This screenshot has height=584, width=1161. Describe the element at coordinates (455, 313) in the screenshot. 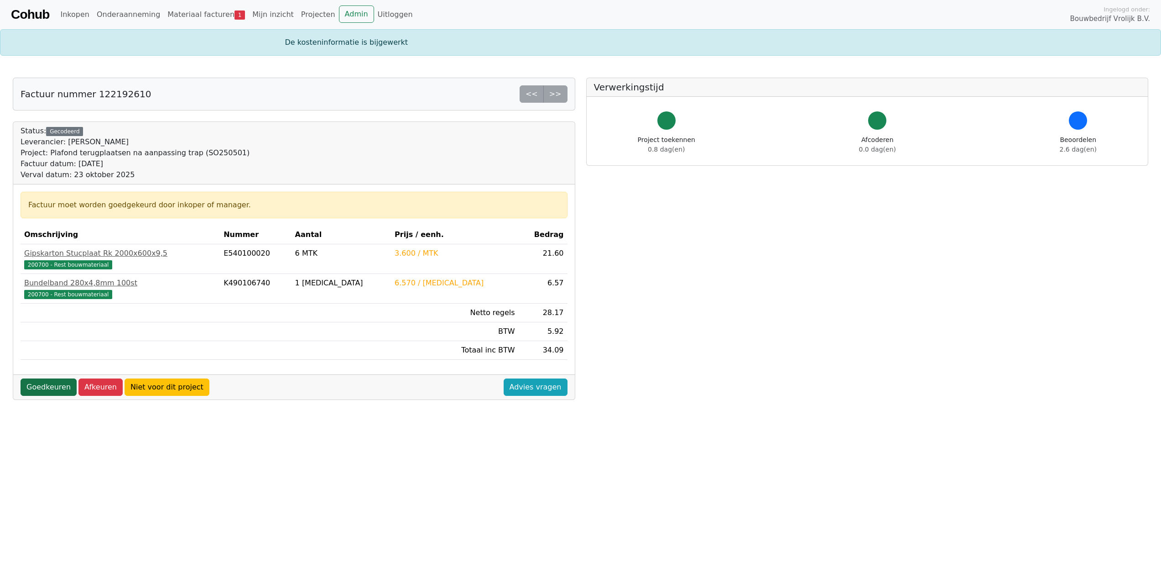

I see `td: Netto regels` at that location.